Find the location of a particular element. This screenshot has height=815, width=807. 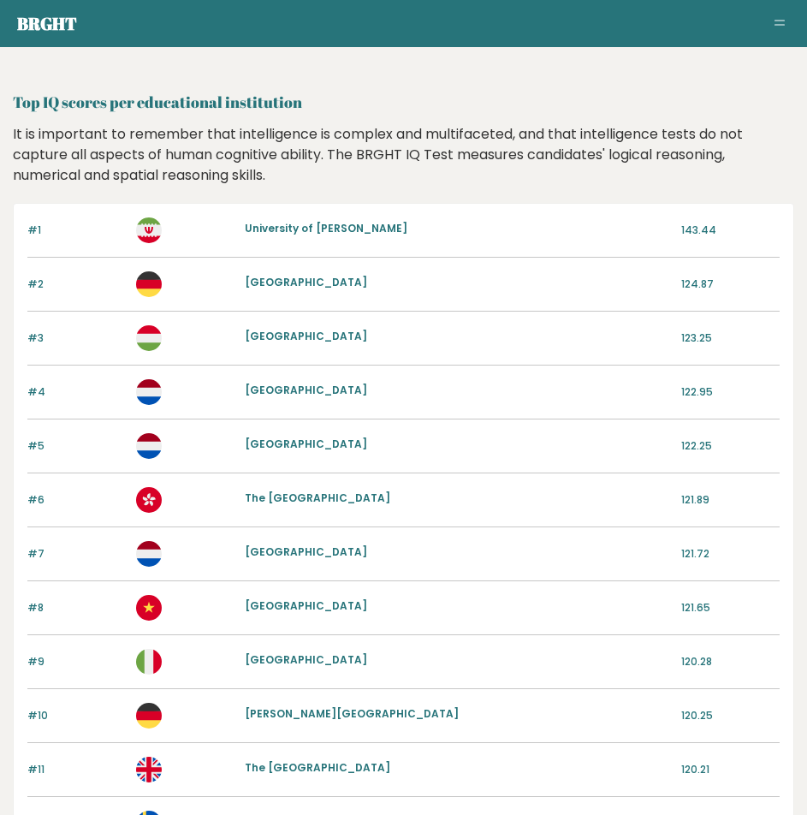

p: #7 is located at coordinates (76, 554).